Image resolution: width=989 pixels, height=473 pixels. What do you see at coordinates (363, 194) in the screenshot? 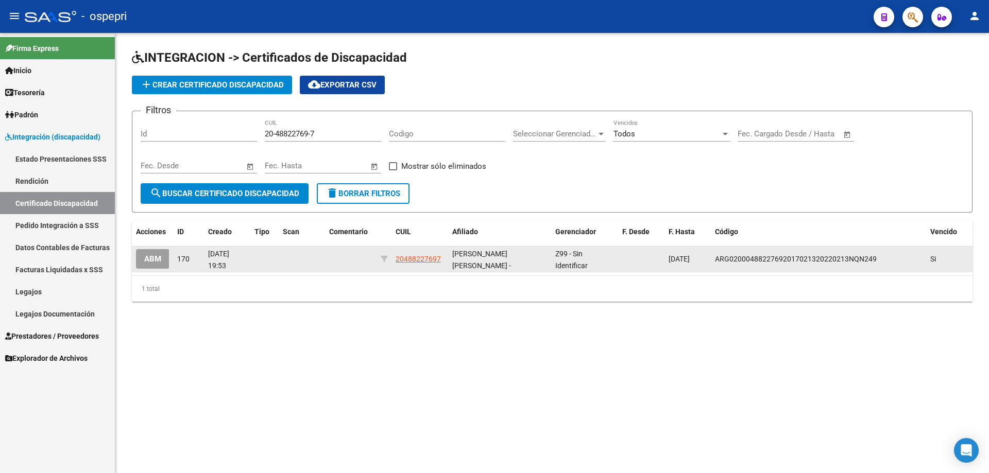
I see `button: Borrar Filtros` at bounding box center [363, 194].